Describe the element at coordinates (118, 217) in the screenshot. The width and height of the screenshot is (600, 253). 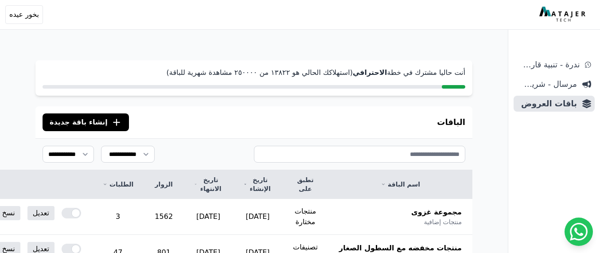
I see `td: 3` at that location.